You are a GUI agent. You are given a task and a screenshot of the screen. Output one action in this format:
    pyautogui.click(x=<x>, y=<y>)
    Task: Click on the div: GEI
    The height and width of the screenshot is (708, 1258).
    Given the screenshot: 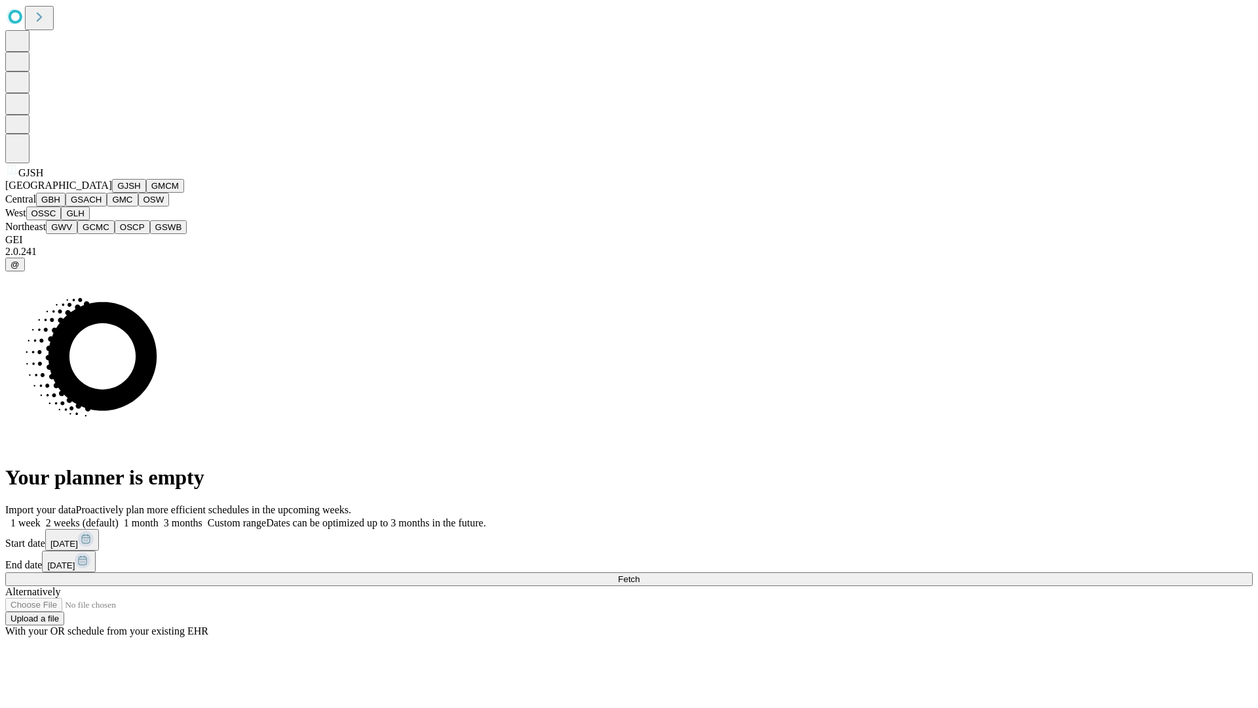 What is the action you would take?
    pyautogui.click(x=629, y=240)
    